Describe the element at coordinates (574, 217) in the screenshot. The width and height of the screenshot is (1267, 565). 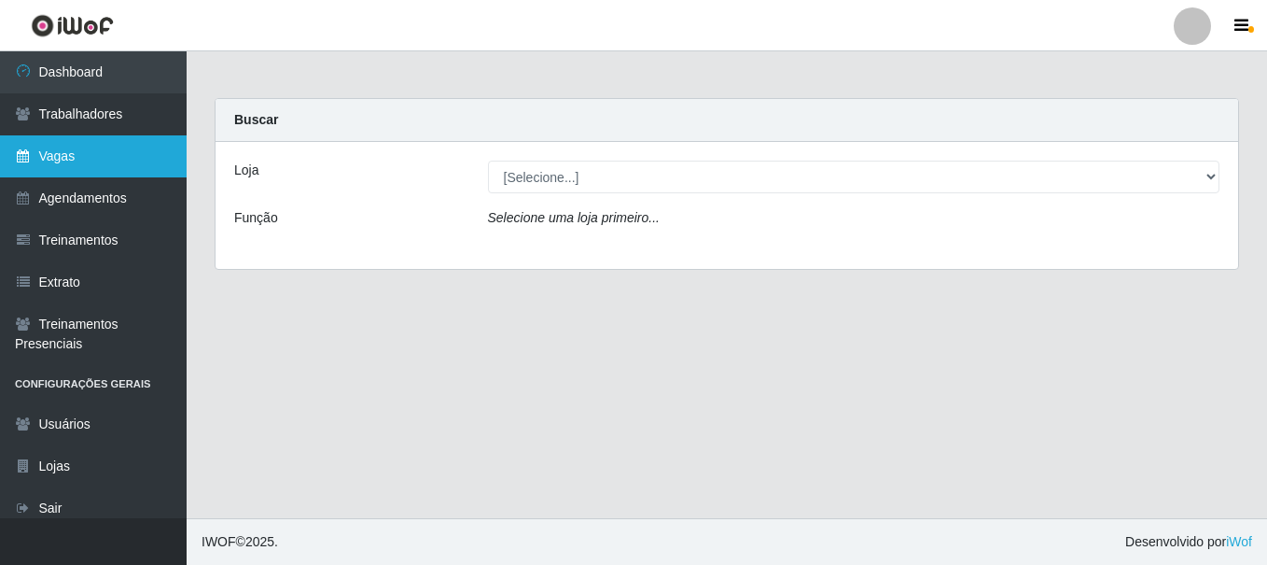
I see `i: Selecione uma loja primeiro...` at that location.